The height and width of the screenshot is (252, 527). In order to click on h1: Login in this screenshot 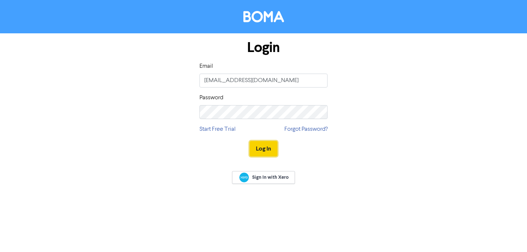, I will do `click(263, 48)`.